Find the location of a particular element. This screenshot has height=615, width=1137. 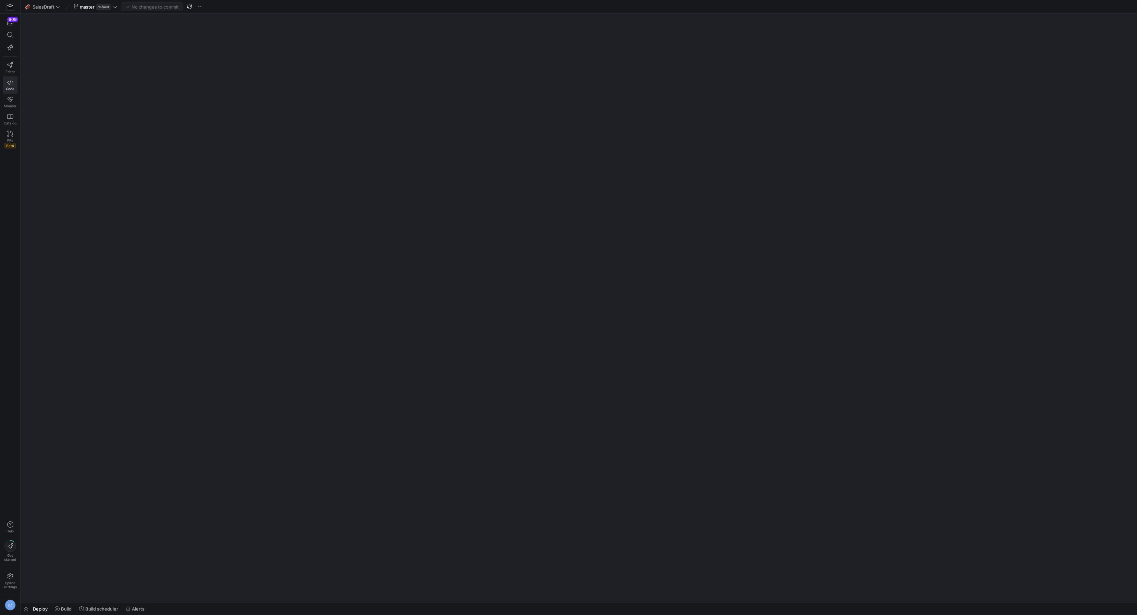

a: Code is located at coordinates (10, 85).